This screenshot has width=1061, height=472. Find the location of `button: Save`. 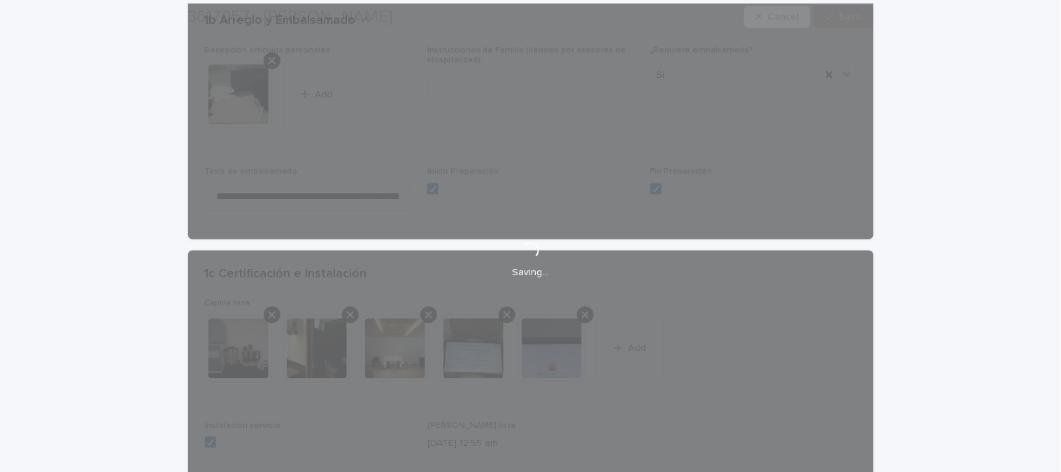

button: Save is located at coordinates (843, 17).